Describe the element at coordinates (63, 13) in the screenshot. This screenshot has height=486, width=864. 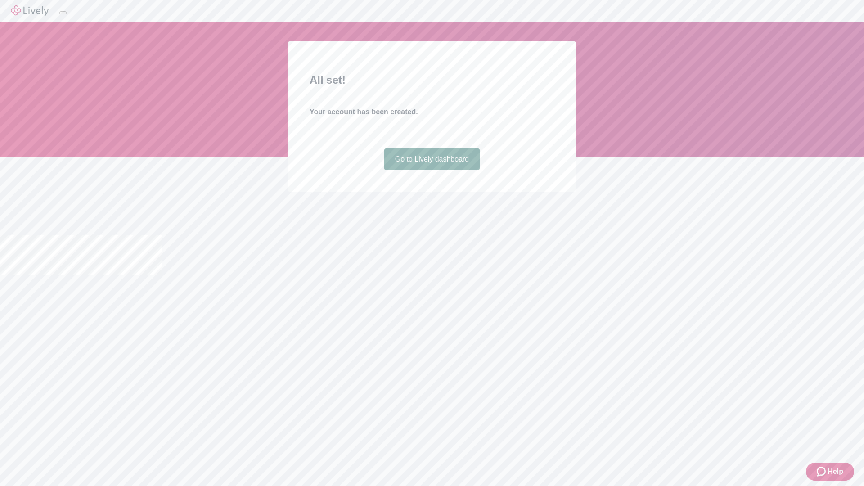
I see `button: Log out` at that location.